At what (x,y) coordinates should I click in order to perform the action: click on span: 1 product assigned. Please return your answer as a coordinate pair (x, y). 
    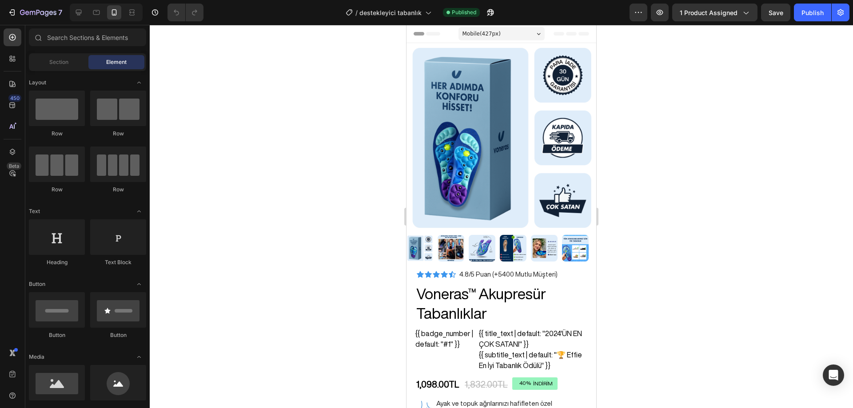
    Looking at the image, I should click on (709, 12).